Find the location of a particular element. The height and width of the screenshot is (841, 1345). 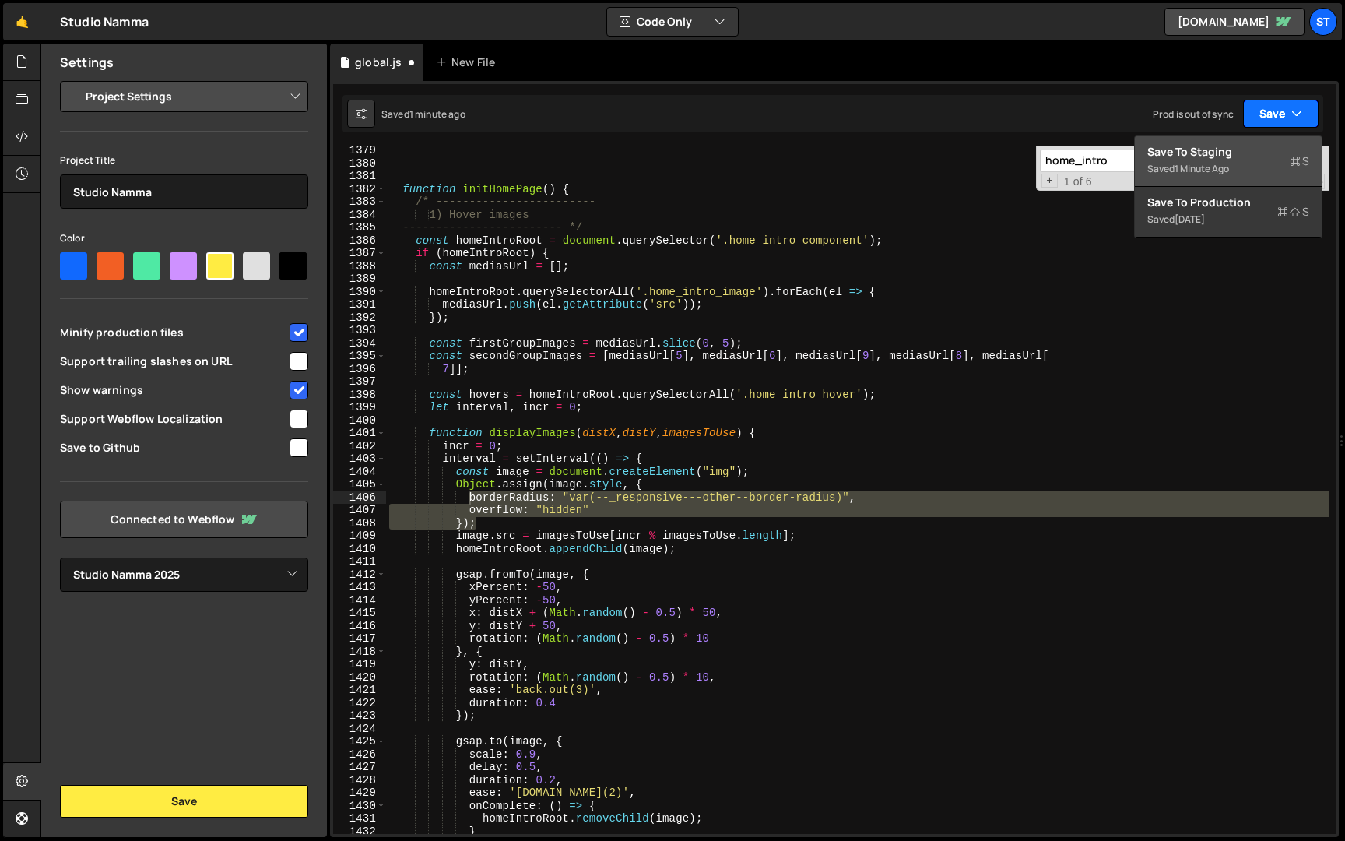

div: 1422 is located at coordinates (360, 703).